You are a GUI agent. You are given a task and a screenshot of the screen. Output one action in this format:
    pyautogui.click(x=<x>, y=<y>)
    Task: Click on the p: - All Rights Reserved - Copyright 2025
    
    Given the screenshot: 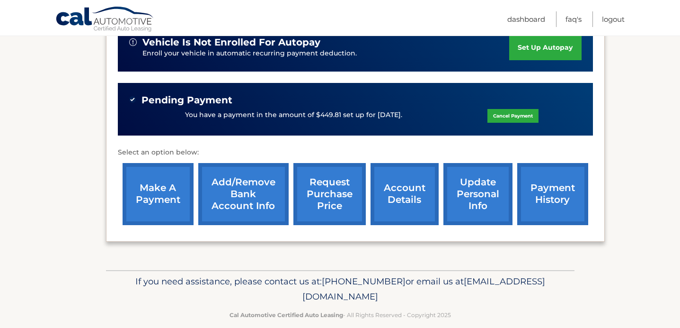 What is the action you would take?
    pyautogui.click(x=340, y=314)
    